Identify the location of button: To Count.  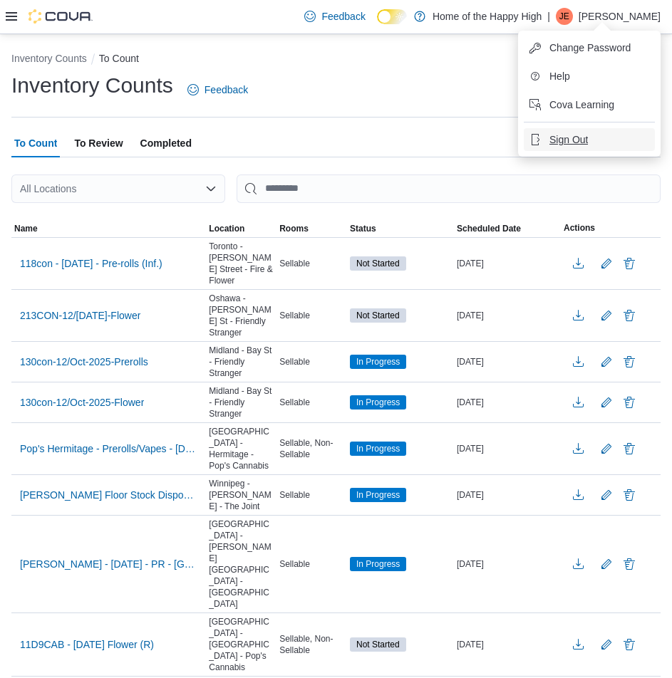
(119, 58).